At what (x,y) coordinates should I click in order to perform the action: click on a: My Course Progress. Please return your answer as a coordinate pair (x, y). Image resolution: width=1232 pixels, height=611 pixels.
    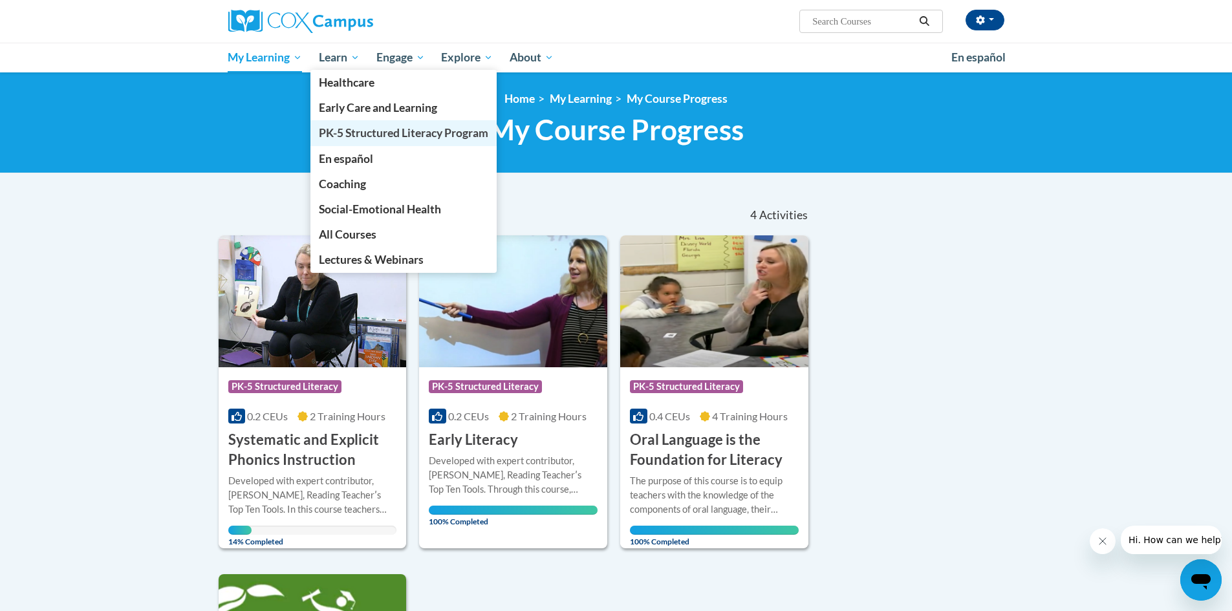
    Looking at the image, I should click on (677, 98).